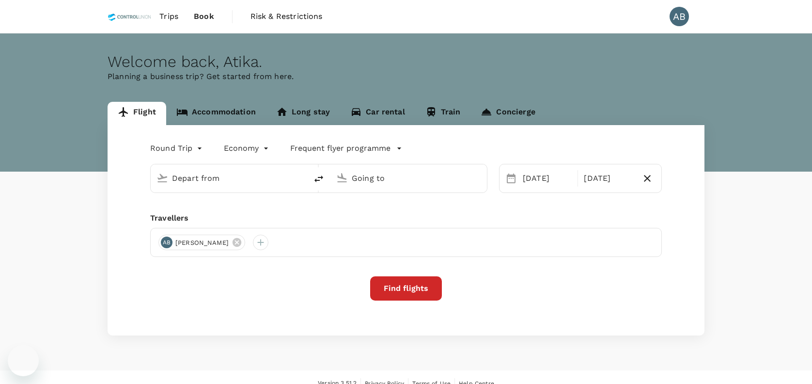 Image resolution: width=812 pixels, height=384 pixels. What do you see at coordinates (137, 113) in the screenshot?
I see `a: Flight` at bounding box center [137, 113].